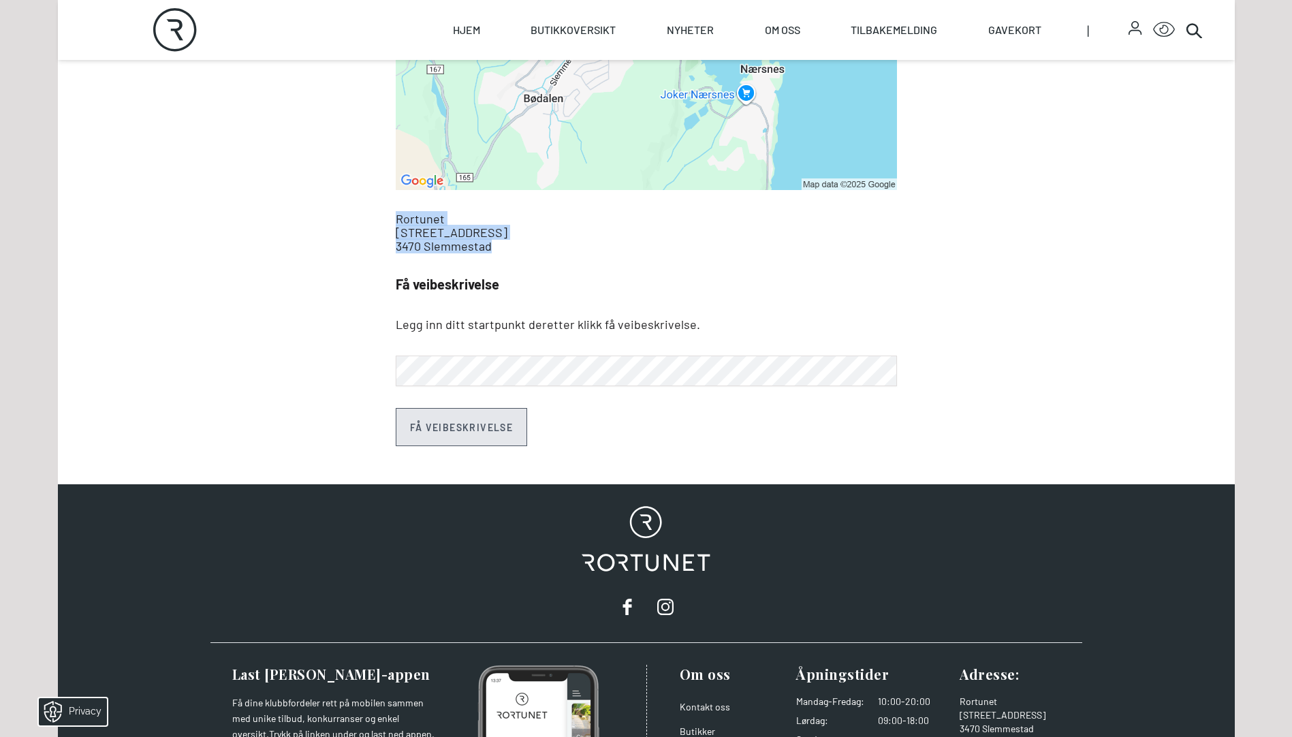 The width and height of the screenshot is (1292, 737). Describe the element at coordinates (1164, 30) in the screenshot. I see `button: Open Accessibility Menu` at that location.